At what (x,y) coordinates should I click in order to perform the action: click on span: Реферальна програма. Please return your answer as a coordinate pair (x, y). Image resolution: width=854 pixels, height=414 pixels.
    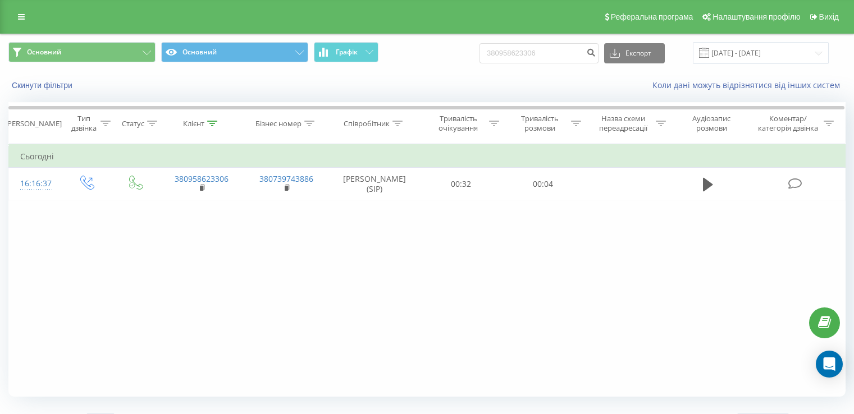
    Looking at the image, I should click on (652, 17).